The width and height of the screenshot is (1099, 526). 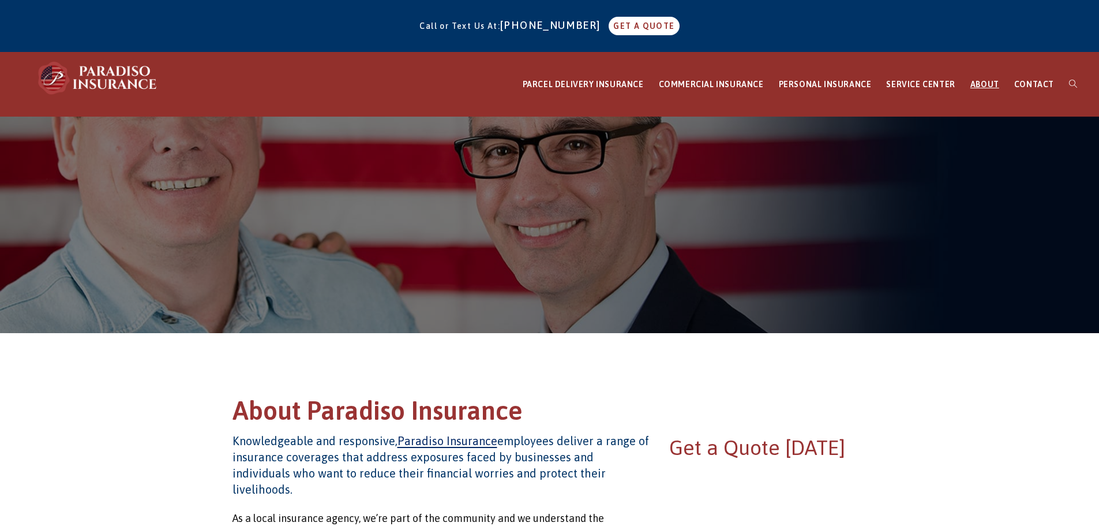 I want to click on h4: Knowledgeable and responsive, employees deliver a range of insurance coverages that address expos..., so click(x=441, y=465).